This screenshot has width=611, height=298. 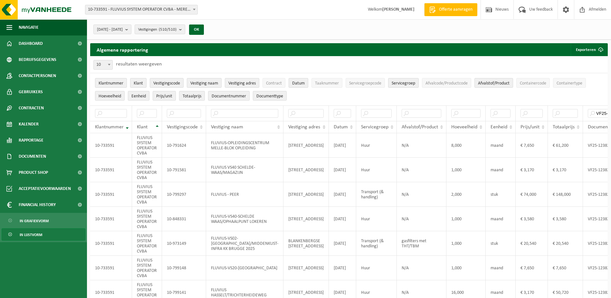 I want to click on count: (510/510), so click(x=168, y=29).